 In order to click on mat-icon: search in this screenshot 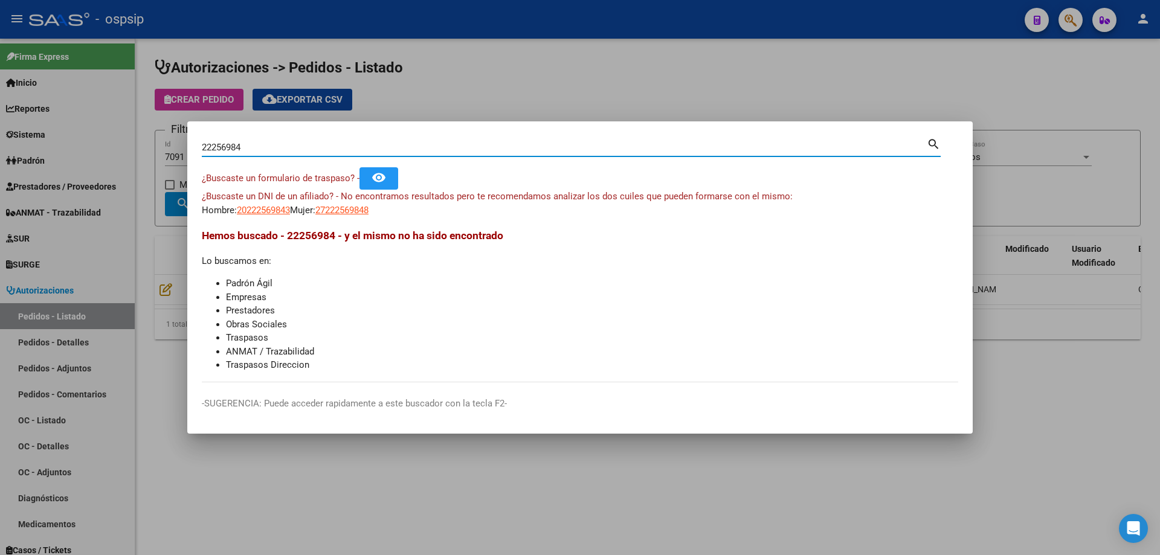, I will do `click(933, 143)`.